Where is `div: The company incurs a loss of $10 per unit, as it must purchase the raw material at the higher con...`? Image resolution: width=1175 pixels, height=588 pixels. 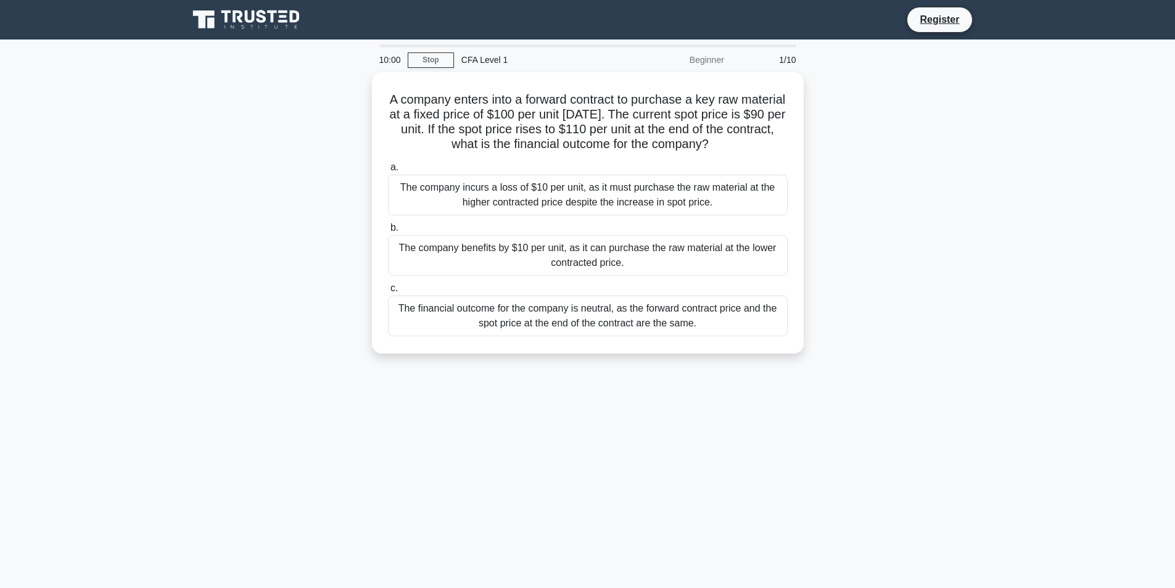 div: The company incurs a loss of $10 per unit, as it must purchase the raw material at the higher con... is located at coordinates (588, 195).